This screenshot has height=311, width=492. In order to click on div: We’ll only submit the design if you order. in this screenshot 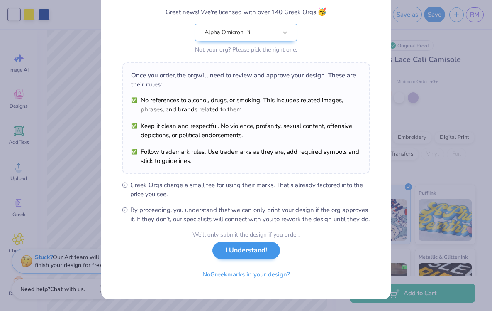, I will do `click(246, 234)`.